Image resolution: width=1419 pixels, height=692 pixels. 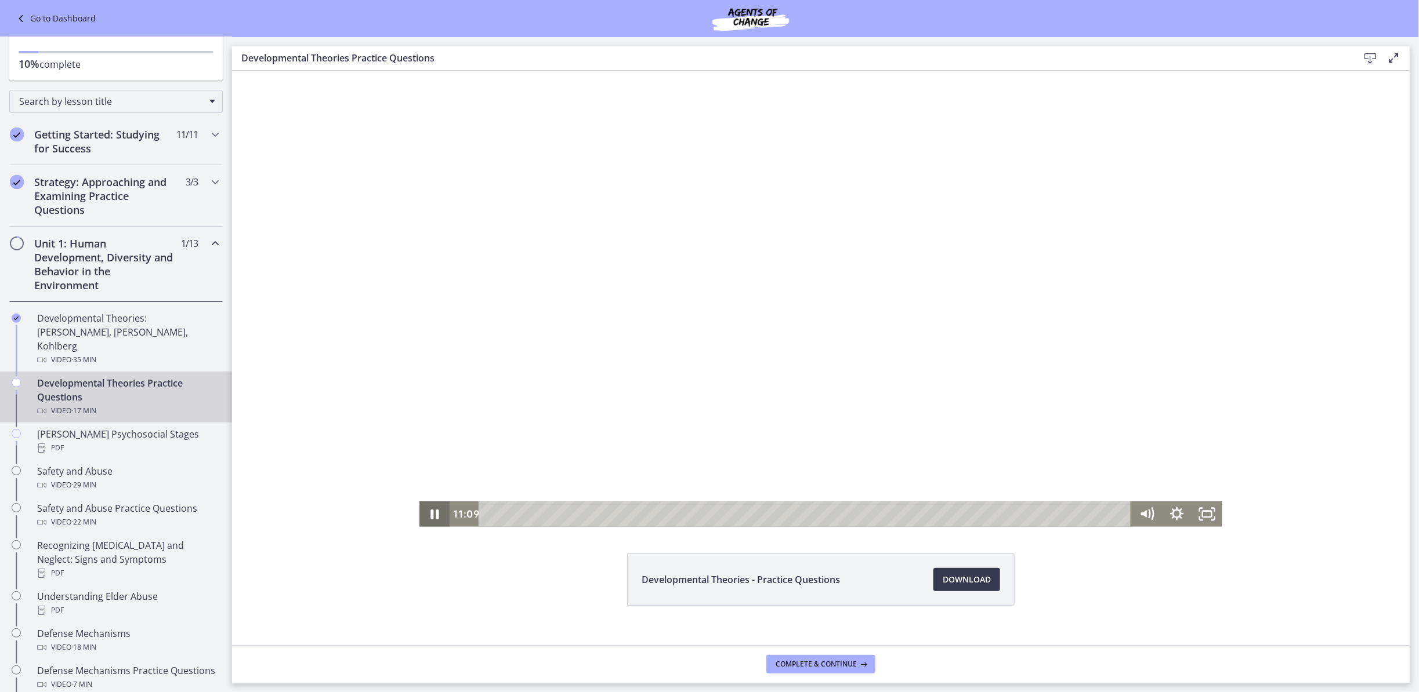 I want to click on div: Safety and Abuse, so click(x=128, y=478).